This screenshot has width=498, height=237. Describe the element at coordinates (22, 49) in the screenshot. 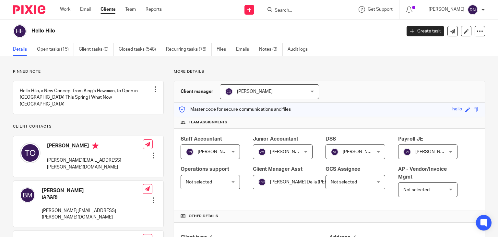

I see `a: Details` at that location.